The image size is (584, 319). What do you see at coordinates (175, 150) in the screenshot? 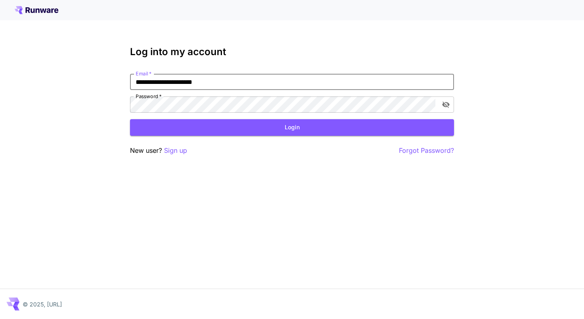
I see `p: Sign up` at bounding box center [175, 150].